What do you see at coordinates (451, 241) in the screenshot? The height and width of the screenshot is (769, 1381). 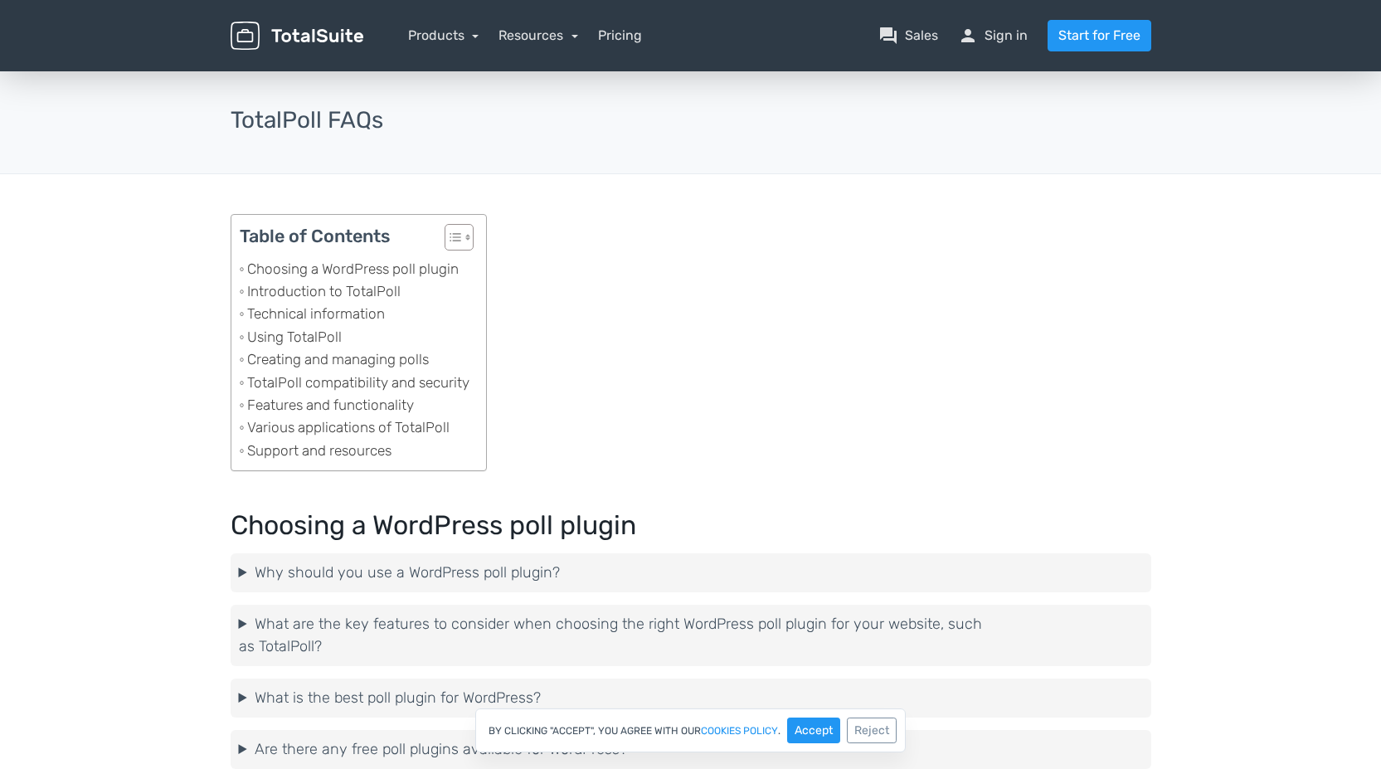 I see `a: Toggle Table of Content` at bounding box center [451, 241].